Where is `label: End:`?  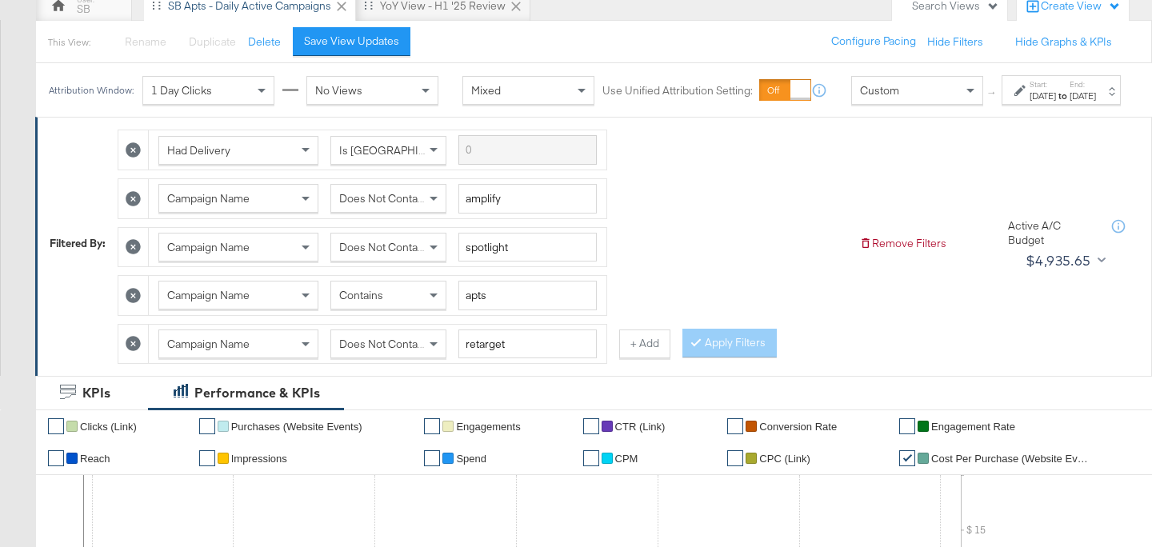
label: End: is located at coordinates (1083, 84).